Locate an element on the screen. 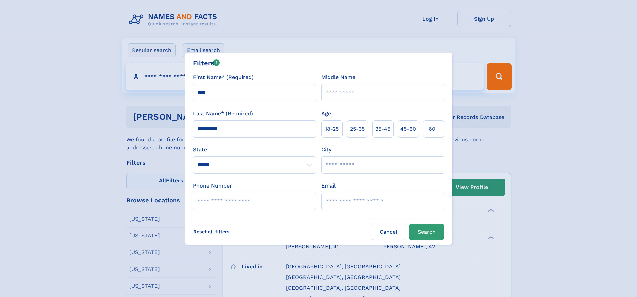 This screenshot has height=297, width=637. label: First Name* (Required) is located at coordinates (223, 77).